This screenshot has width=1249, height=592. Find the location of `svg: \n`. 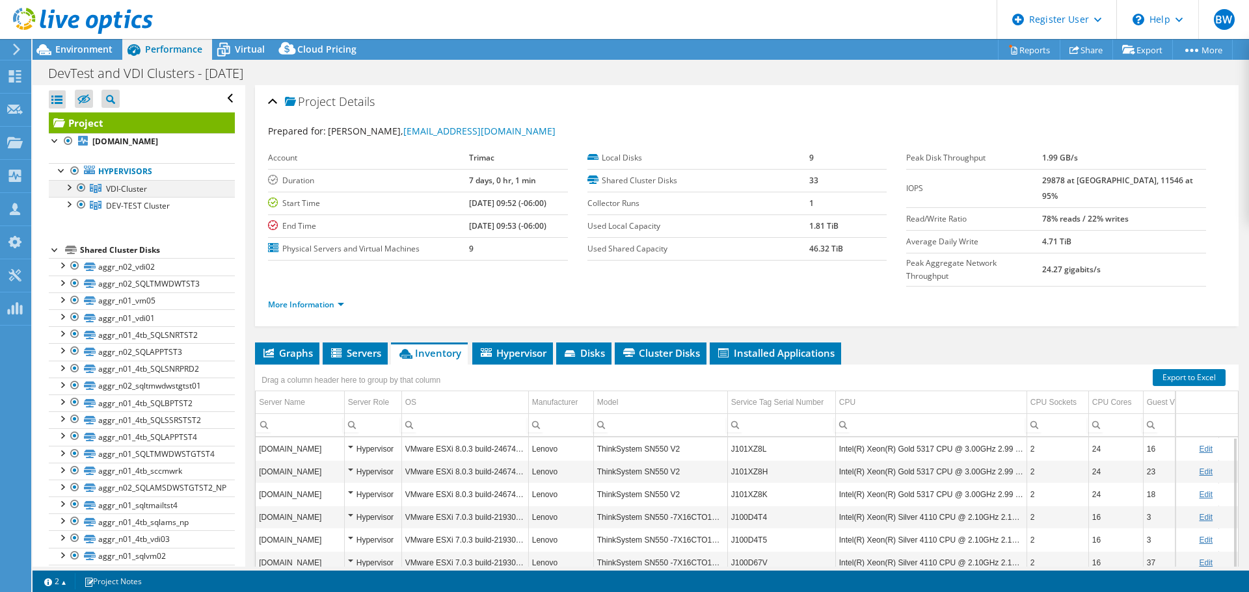

svg: \n is located at coordinates (1138, 20).